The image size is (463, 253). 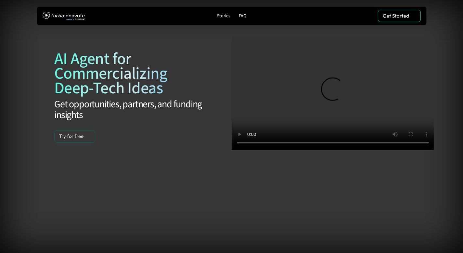 What do you see at coordinates (242, 16) in the screenshot?
I see `p: FAQ` at bounding box center [242, 16].